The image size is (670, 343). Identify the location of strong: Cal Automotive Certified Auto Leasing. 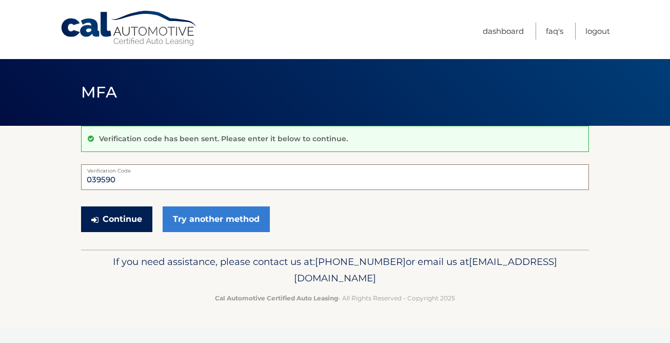
(276, 297).